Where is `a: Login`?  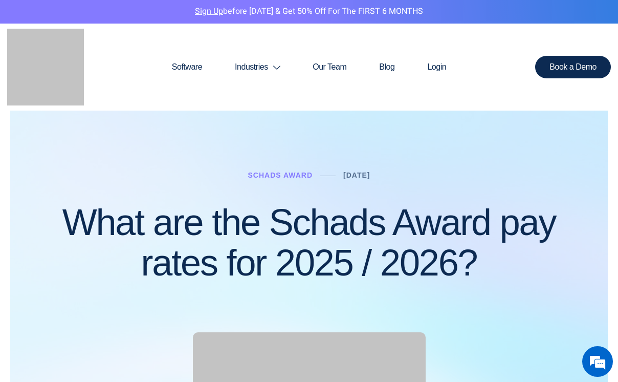 a: Login is located at coordinates (436, 67).